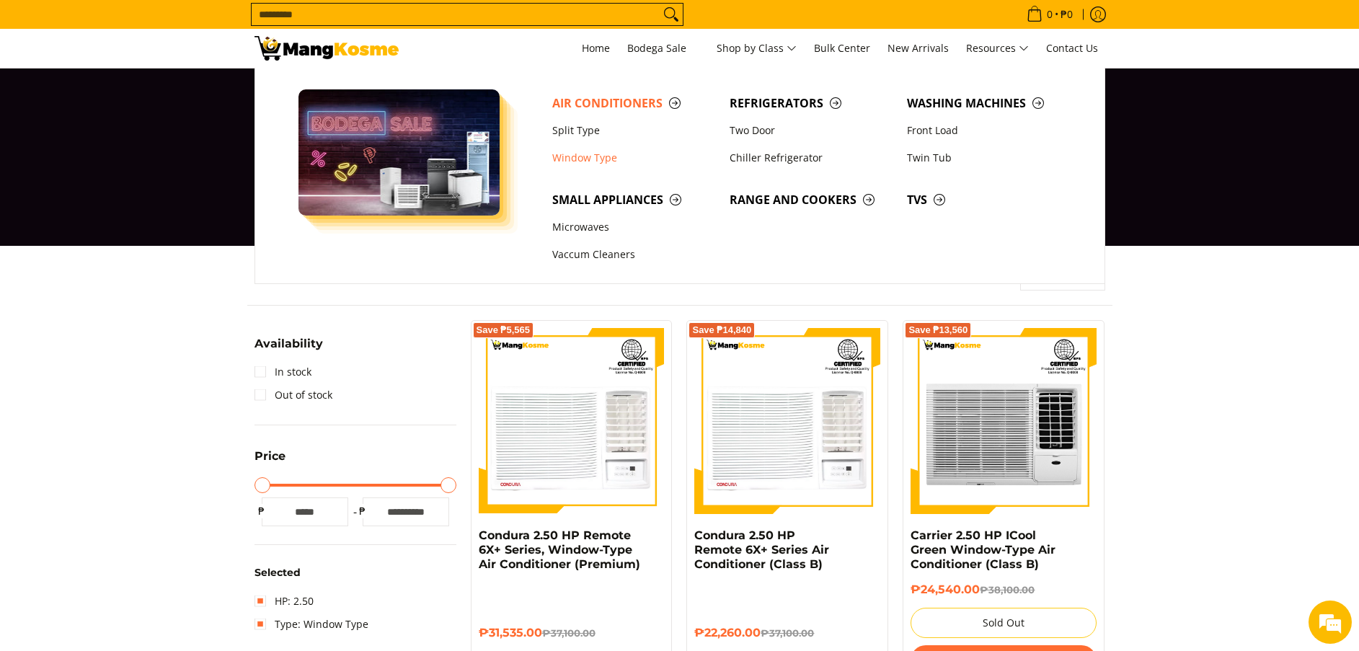 The image size is (1359, 651). Describe the element at coordinates (988, 200) in the screenshot. I see `span: TVs` at that location.